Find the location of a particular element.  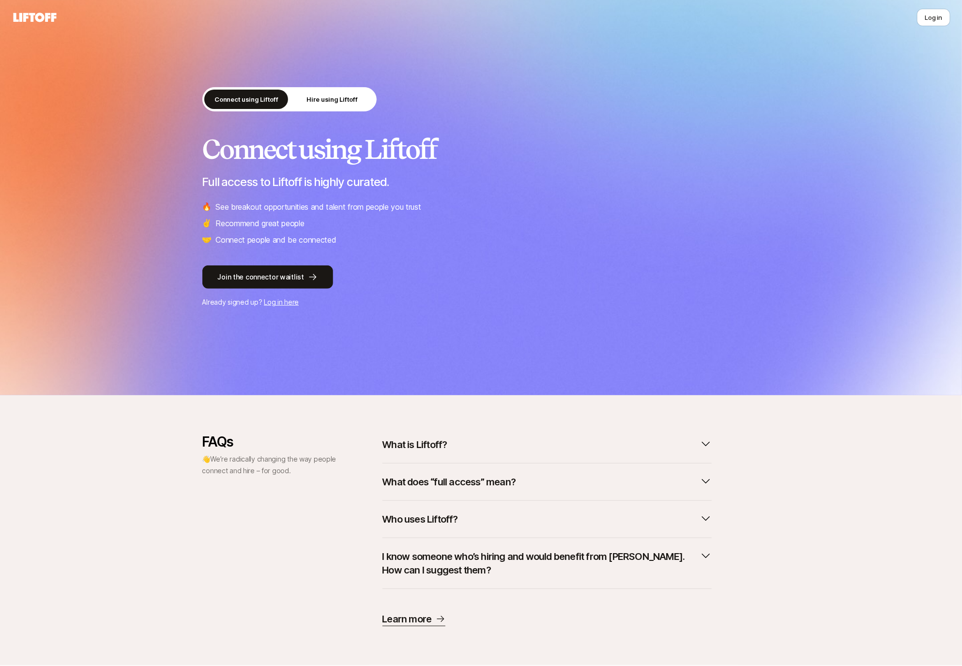

p: Already signed up? is located at coordinates (481, 302).